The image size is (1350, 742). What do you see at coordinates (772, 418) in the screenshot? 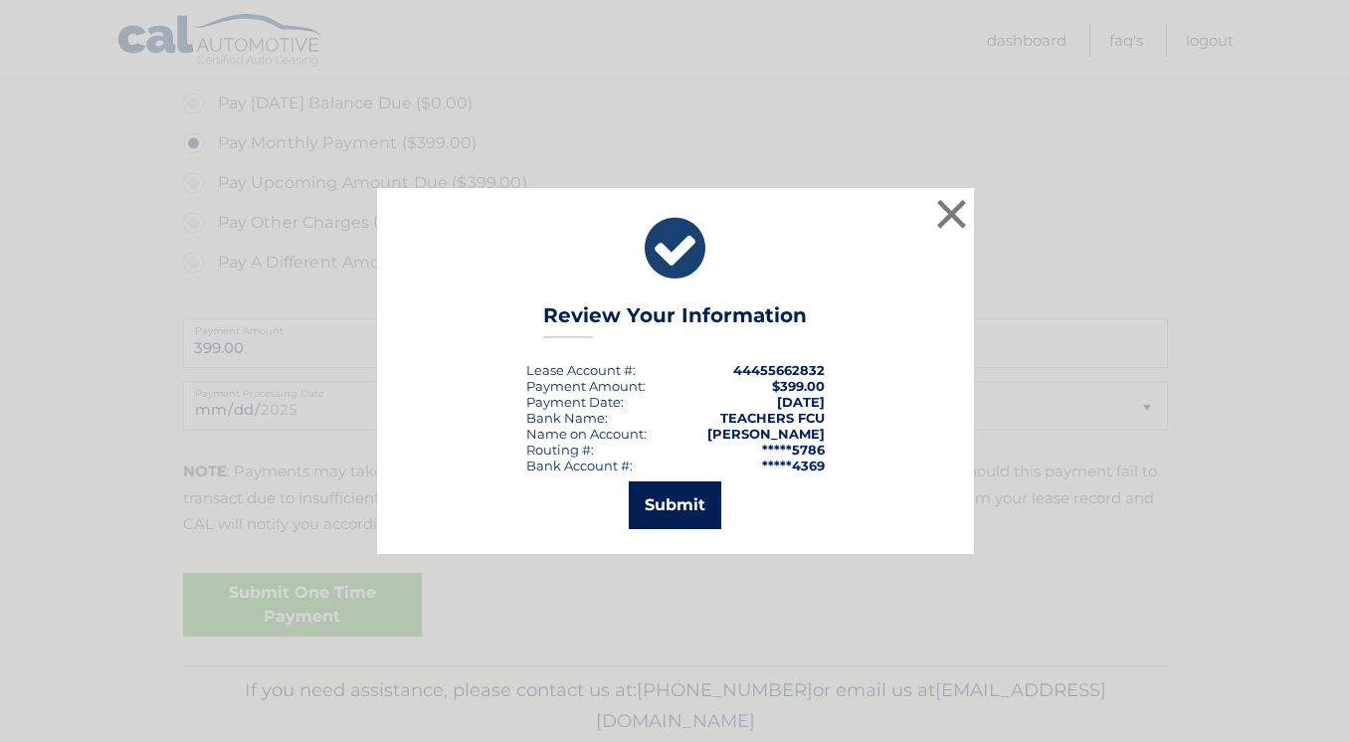
I see `strong: TEACHERS FCU` at bounding box center [772, 418].